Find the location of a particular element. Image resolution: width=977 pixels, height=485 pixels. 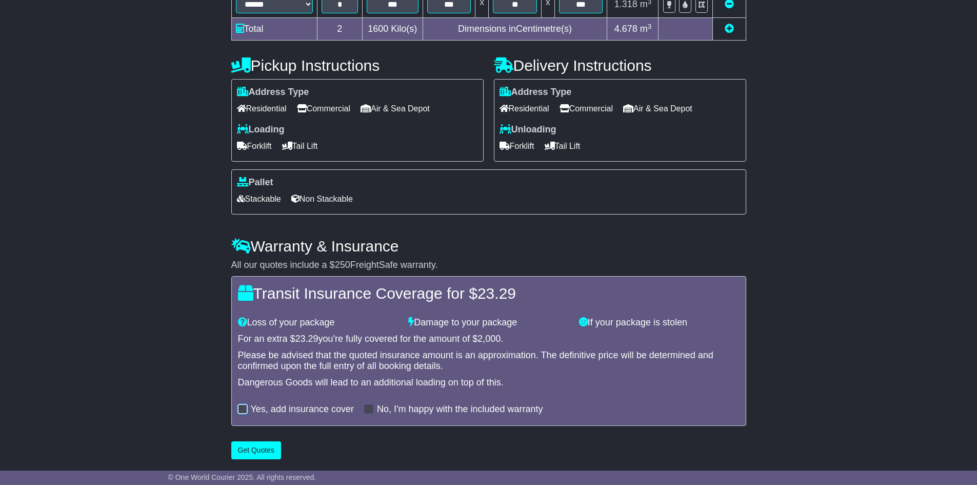

div: All our quotes include a $ FreightSafe warranty. is located at coordinates (489, 265).